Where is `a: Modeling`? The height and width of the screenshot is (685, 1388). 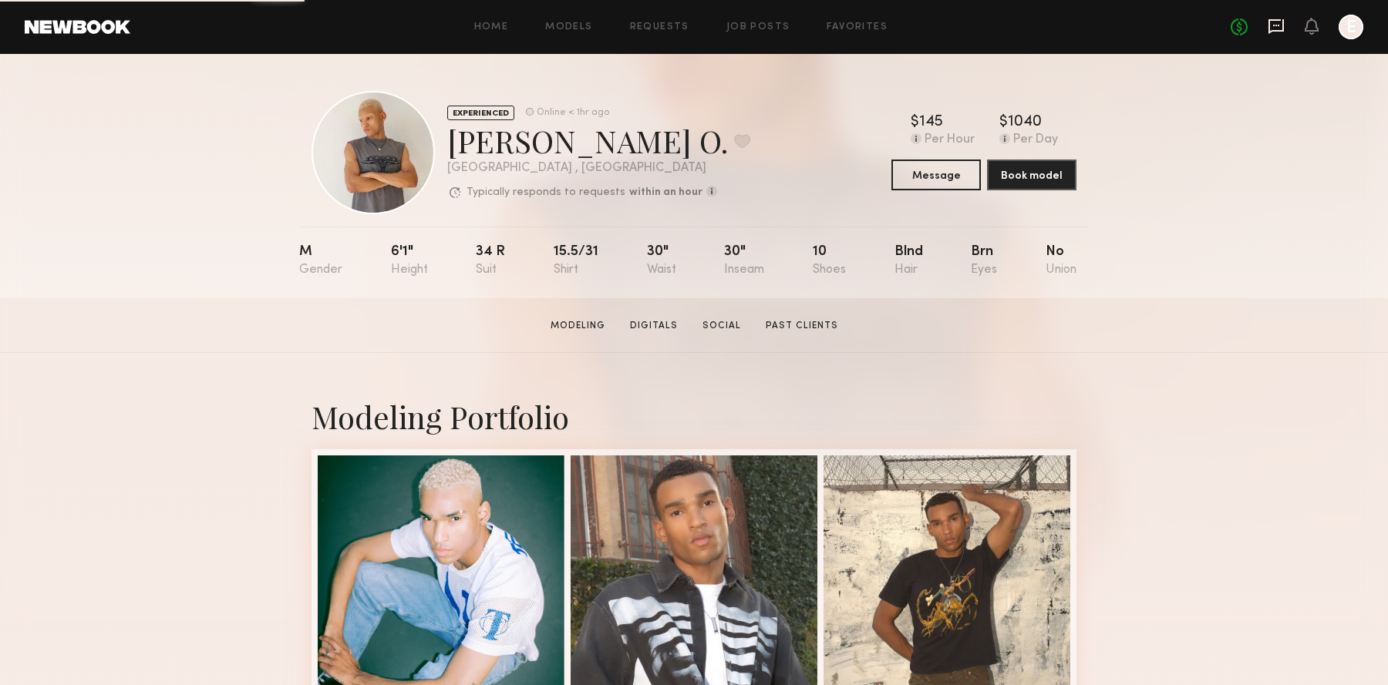 a: Modeling is located at coordinates (577, 326).